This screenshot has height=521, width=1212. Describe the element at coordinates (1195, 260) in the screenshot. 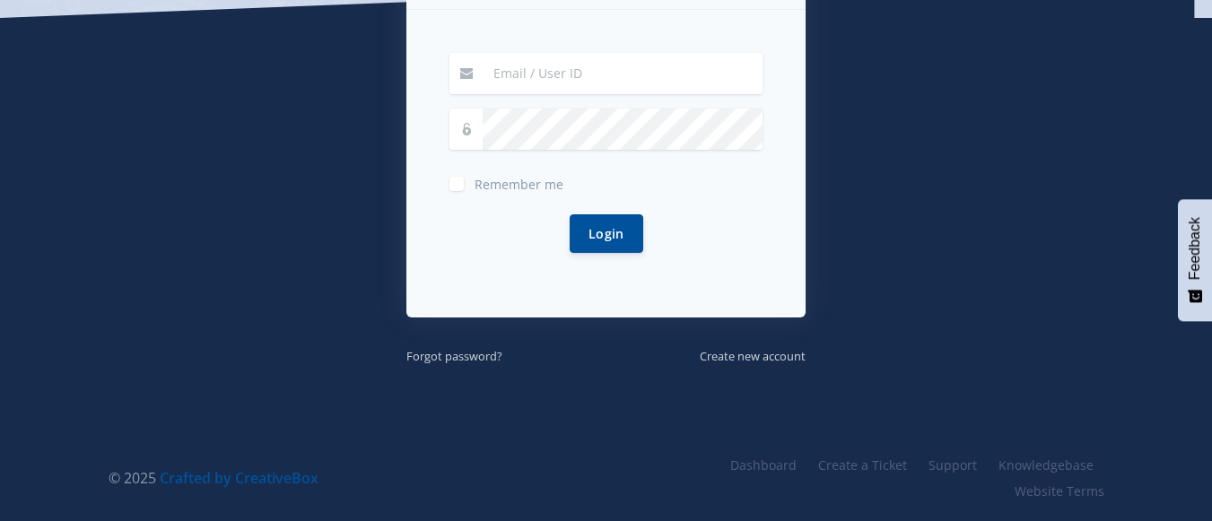

I see `button: Feedback - Show survey` at that location.